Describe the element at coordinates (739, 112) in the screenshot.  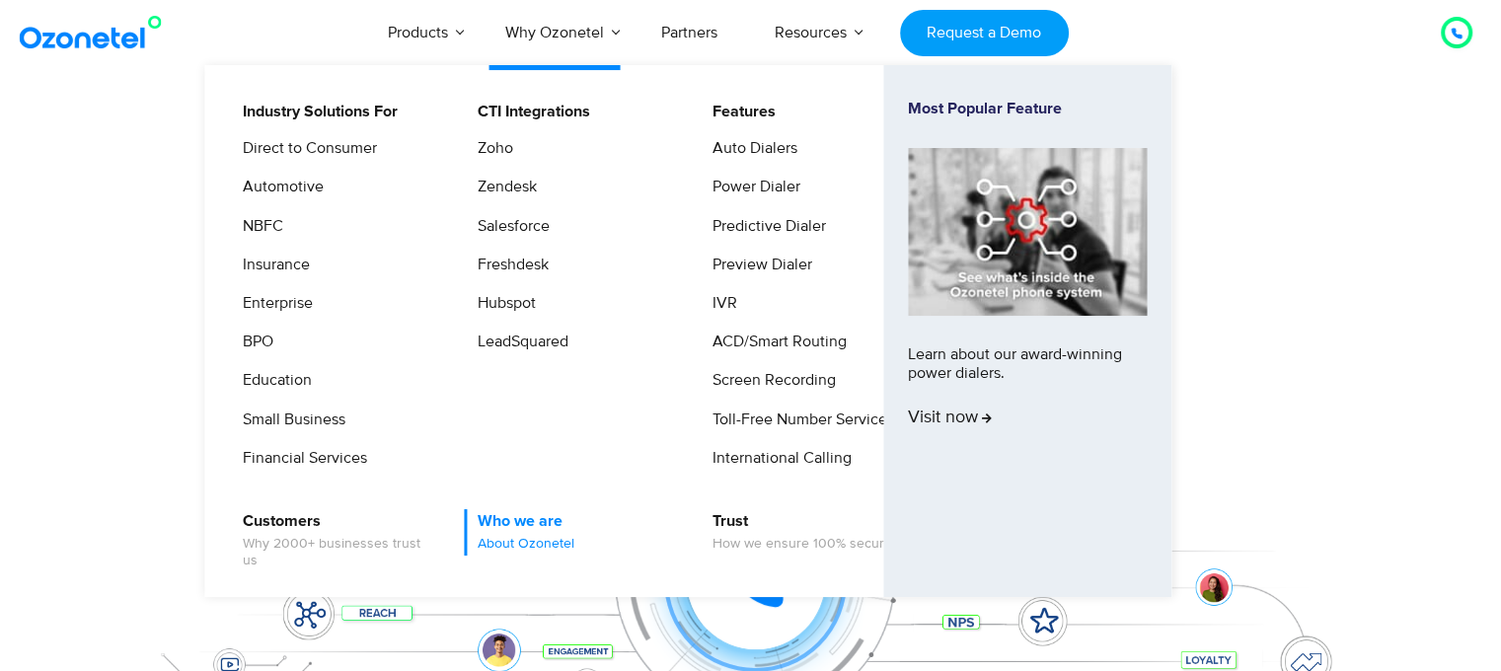
I see `a: Features` at that location.